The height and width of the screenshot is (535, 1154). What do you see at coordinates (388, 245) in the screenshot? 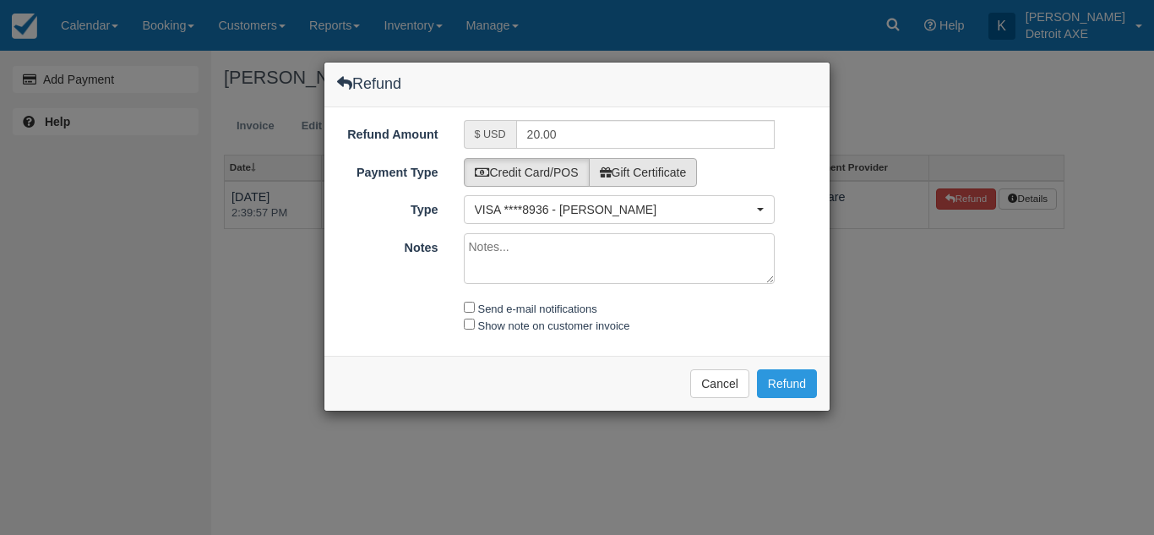
I see `label: Notes` at bounding box center [388, 245].